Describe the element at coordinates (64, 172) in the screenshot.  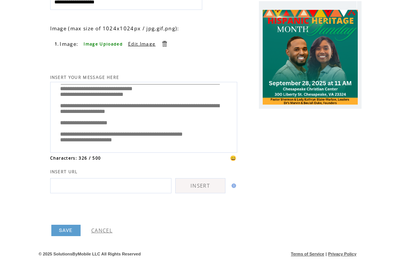
I see `span: INSERT URL` at that location.